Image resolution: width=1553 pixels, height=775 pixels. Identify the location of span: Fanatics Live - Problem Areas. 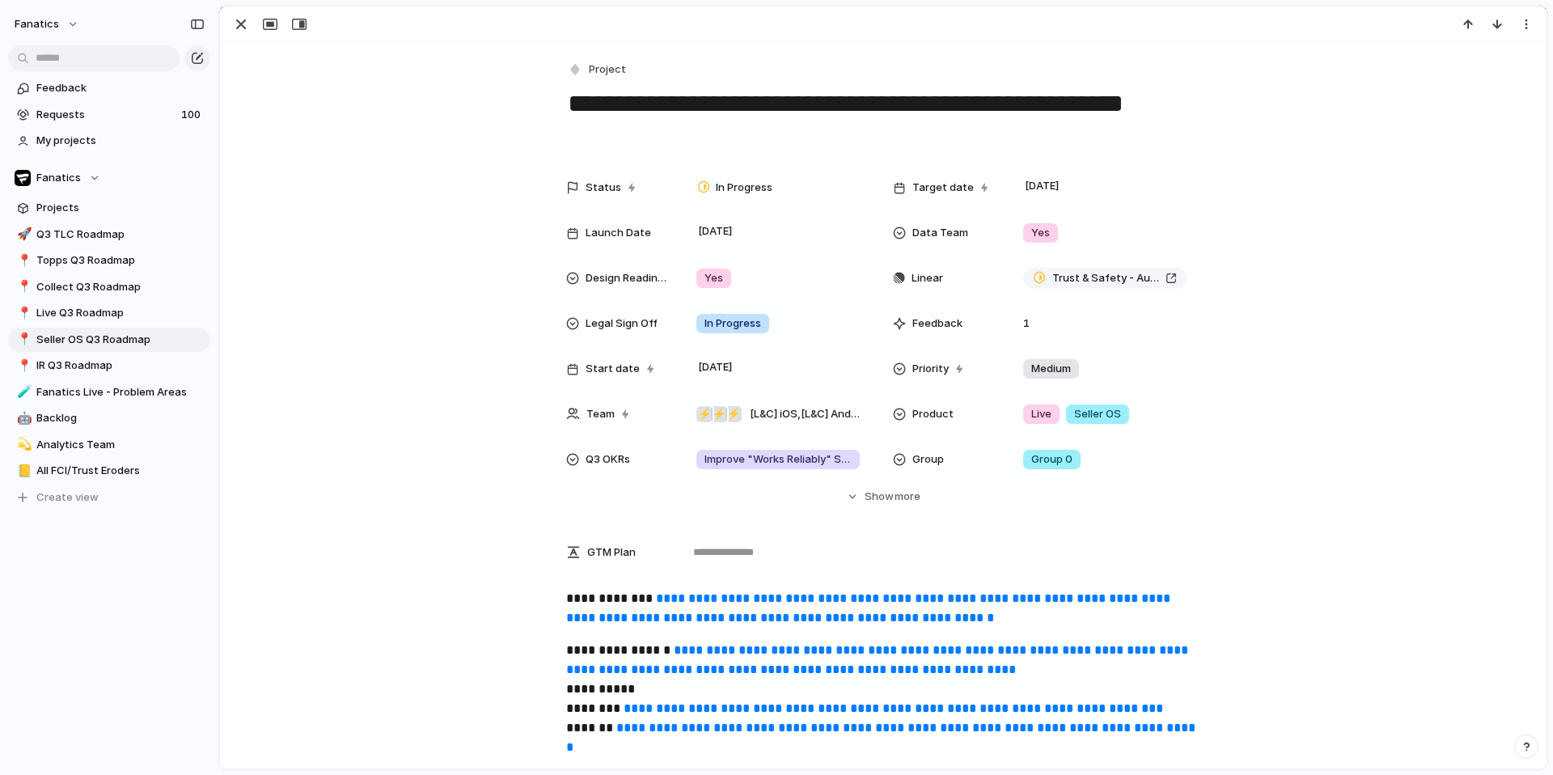
(121, 392).